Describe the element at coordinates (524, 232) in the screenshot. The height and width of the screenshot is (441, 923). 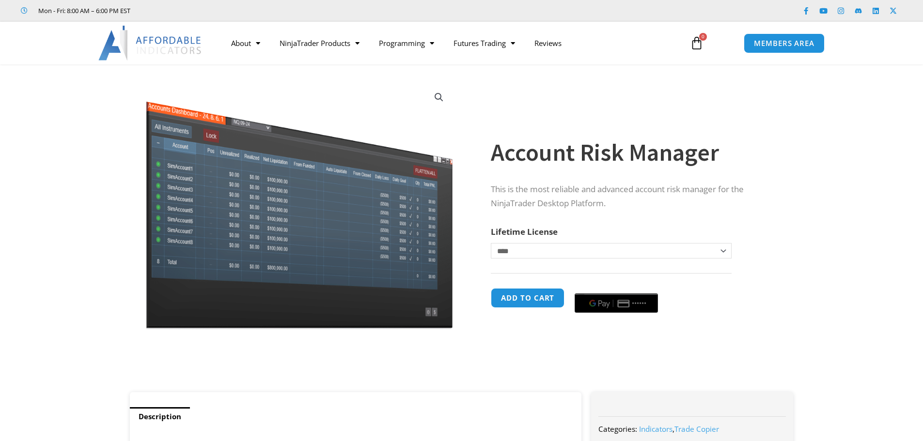
I see `label: Lifetime License` at that location.